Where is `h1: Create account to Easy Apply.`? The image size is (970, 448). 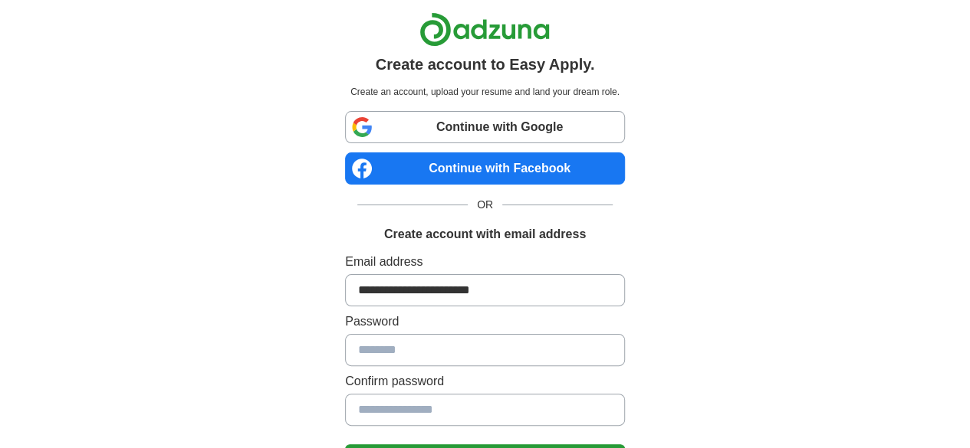 h1: Create account to Easy Apply. is located at coordinates (485, 64).